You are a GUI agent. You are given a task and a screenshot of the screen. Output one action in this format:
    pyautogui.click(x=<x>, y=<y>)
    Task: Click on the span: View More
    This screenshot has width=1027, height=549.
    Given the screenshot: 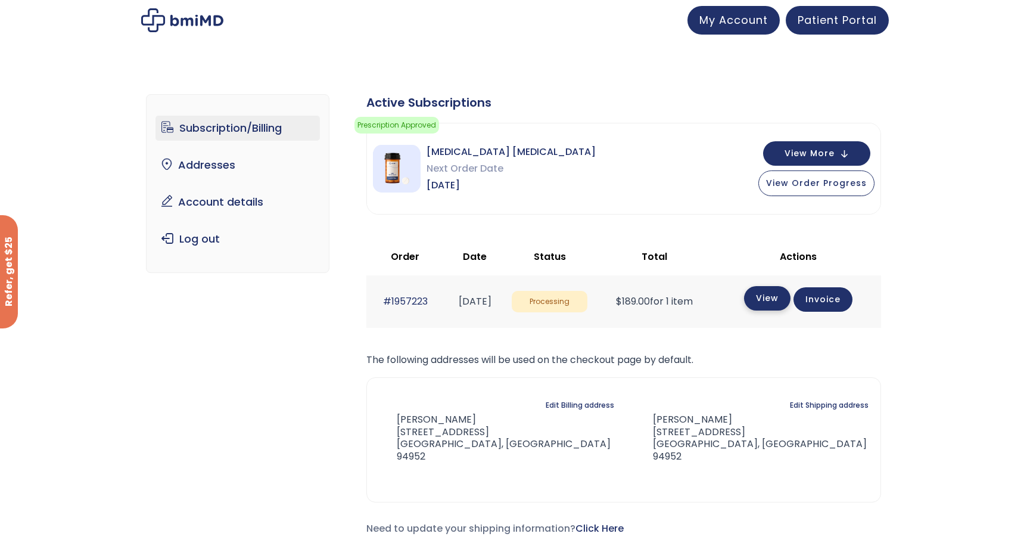 What is the action you would take?
    pyautogui.click(x=810, y=153)
    